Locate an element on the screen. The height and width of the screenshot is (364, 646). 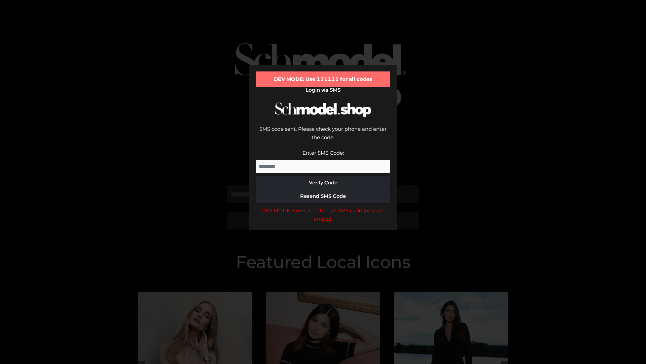
img: Schmodel Logo is located at coordinates (323, 109).